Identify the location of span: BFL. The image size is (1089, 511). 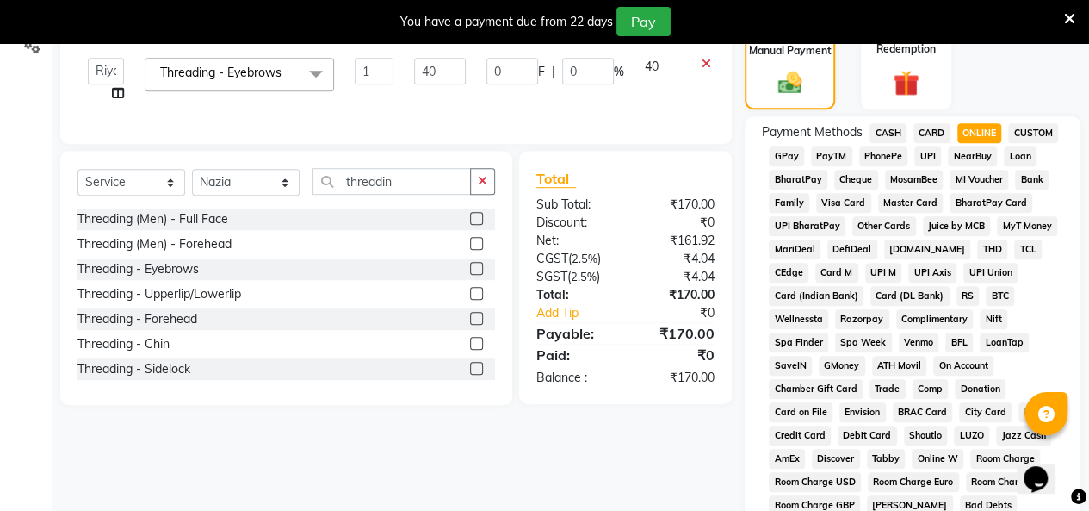
(959, 342).